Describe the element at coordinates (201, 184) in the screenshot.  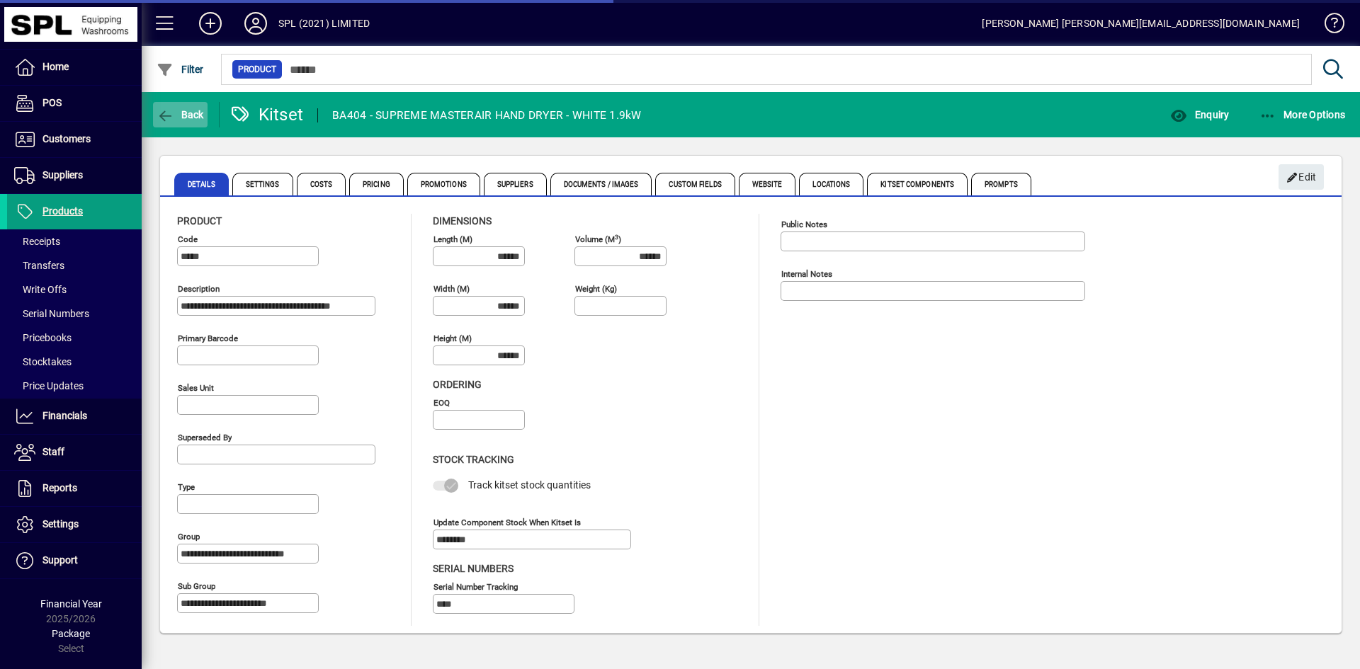
I see `span: Details` at that location.